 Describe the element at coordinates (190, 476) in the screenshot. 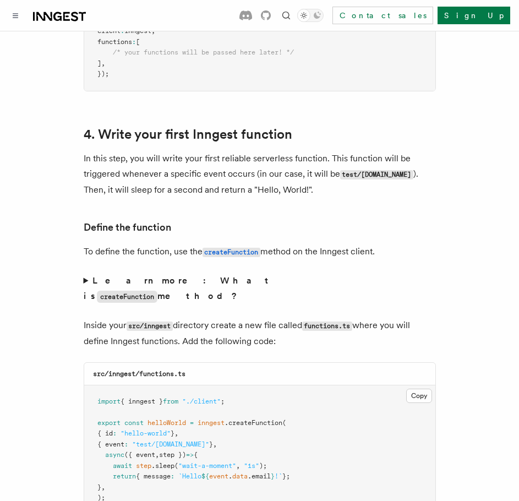

I see `span: `Hello` at that location.